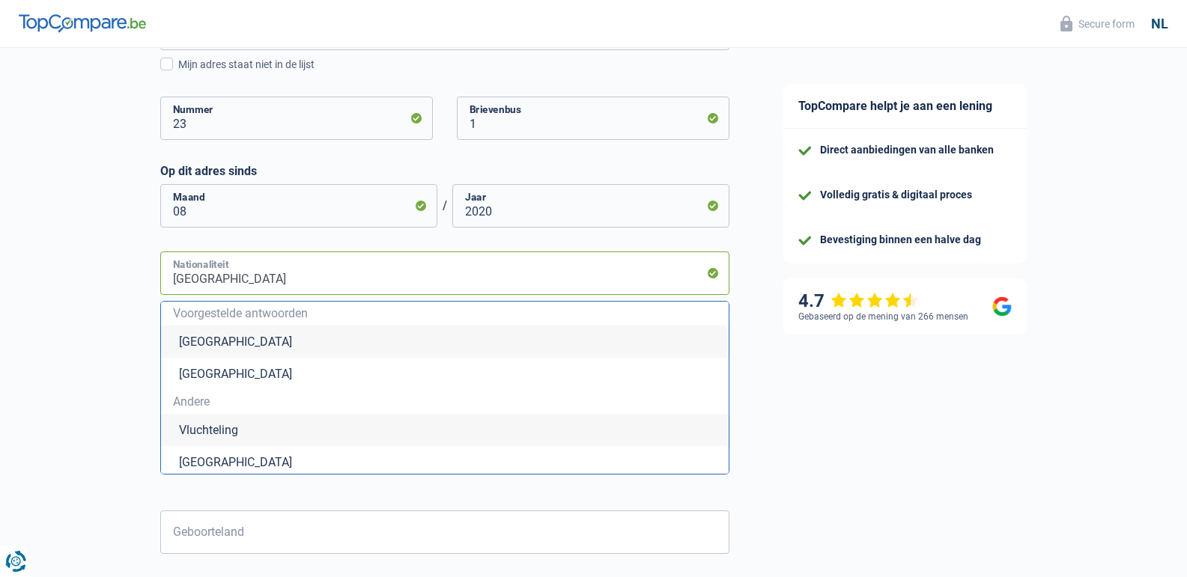 This screenshot has height=577, width=1187. I want to click on label: Op dit adres sinds, so click(445, 171).